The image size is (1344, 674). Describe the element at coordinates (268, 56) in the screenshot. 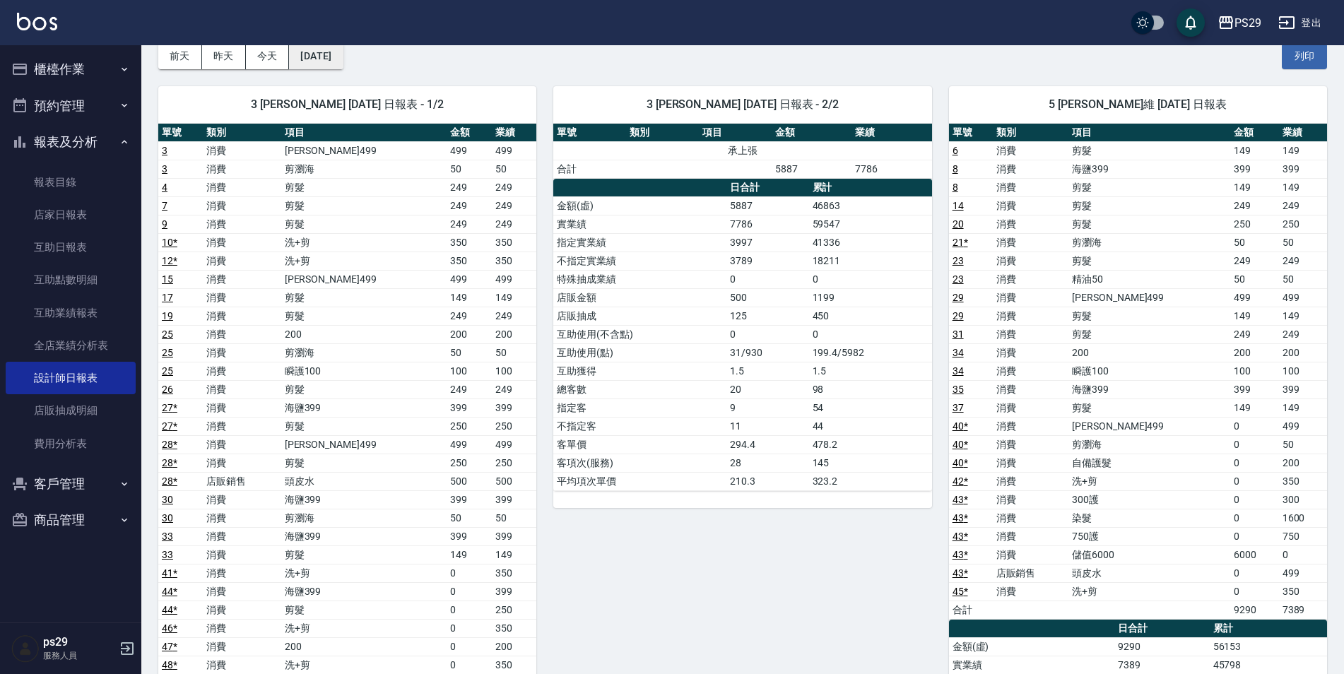

I see `button: 今天` at that location.